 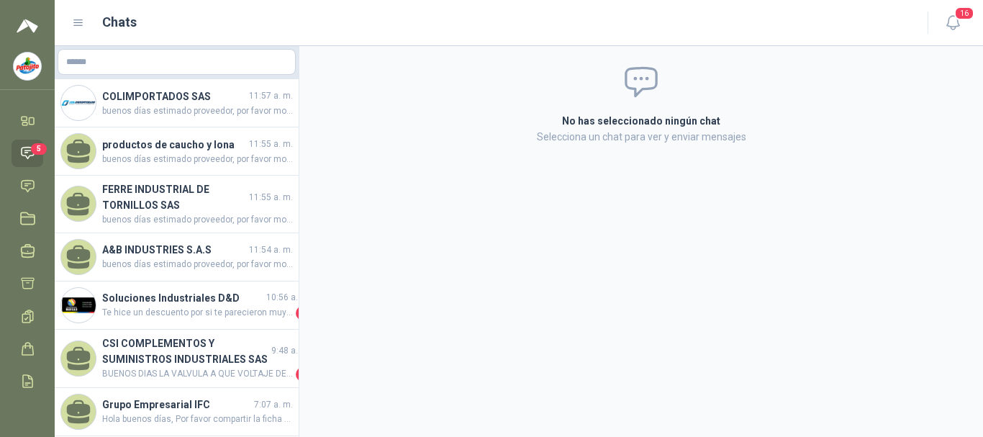 What do you see at coordinates (288, 297) in the screenshot?
I see `span: 10:56 a. m.` at bounding box center [288, 297].